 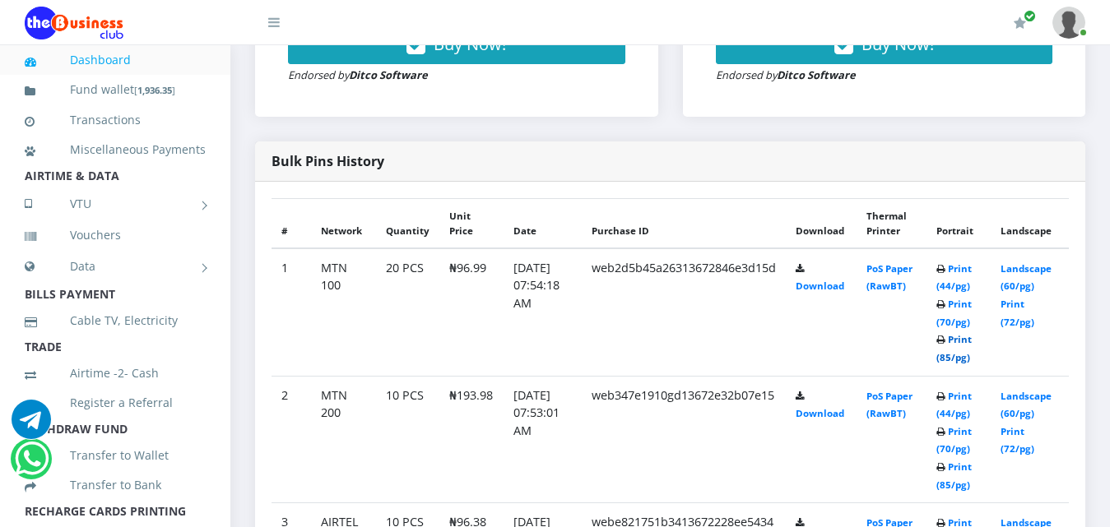 I want to click on a: Cable TV, Electricity, so click(x=115, y=321).